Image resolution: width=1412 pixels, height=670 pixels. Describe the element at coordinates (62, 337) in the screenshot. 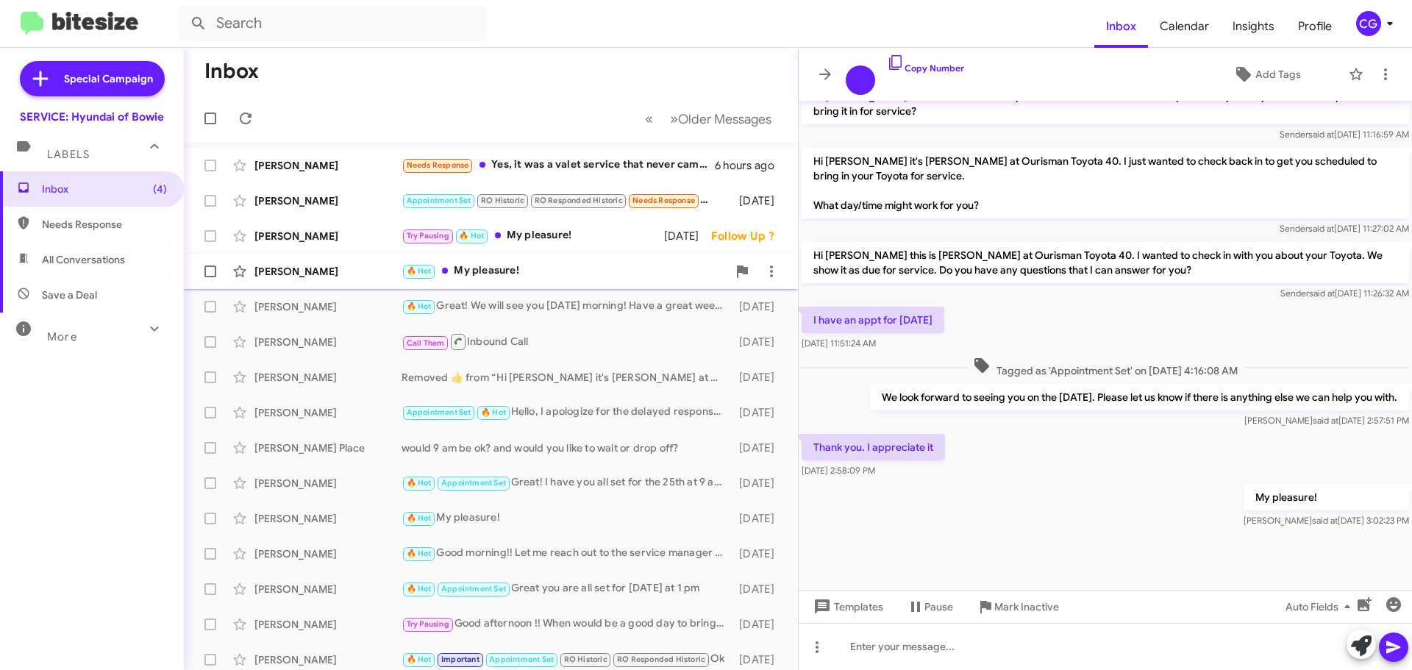

I see `span: More` at that location.